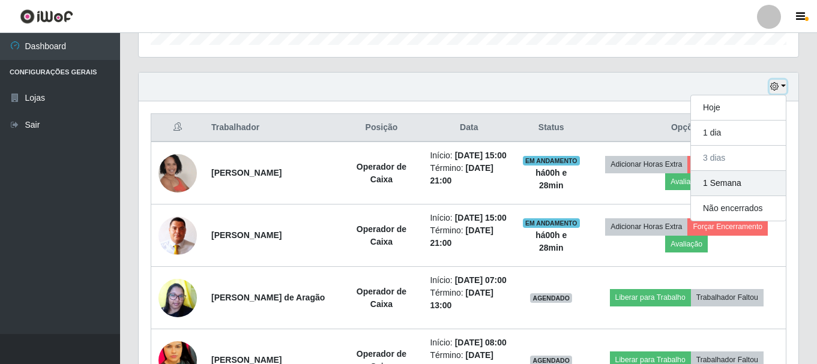  Describe the element at coordinates (178, 235) in the screenshot. I see `img: 1730253836277.jpeg` at that location.